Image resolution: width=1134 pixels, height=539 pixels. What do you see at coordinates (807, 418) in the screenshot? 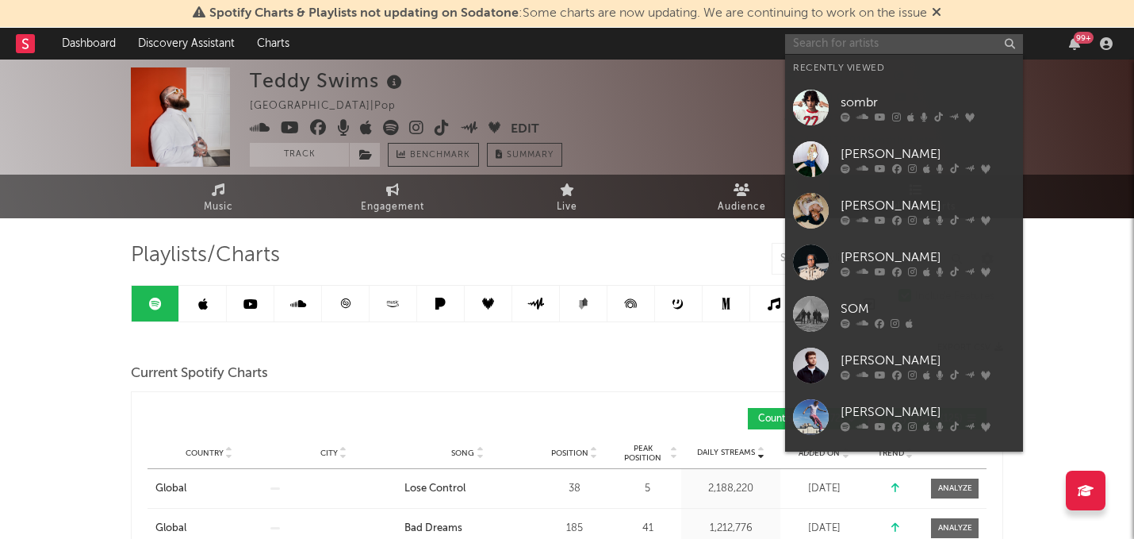
I see `button: Country Charts(72)` at bounding box center [807, 418].